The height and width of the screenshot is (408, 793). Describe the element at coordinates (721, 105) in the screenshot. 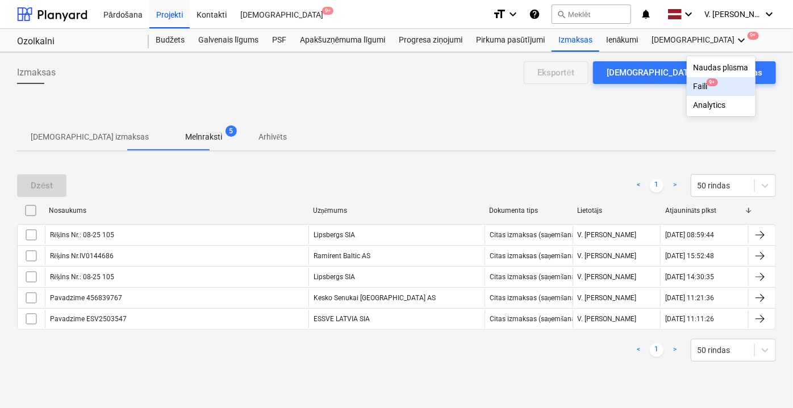

I see `div: Analytics` at that location.